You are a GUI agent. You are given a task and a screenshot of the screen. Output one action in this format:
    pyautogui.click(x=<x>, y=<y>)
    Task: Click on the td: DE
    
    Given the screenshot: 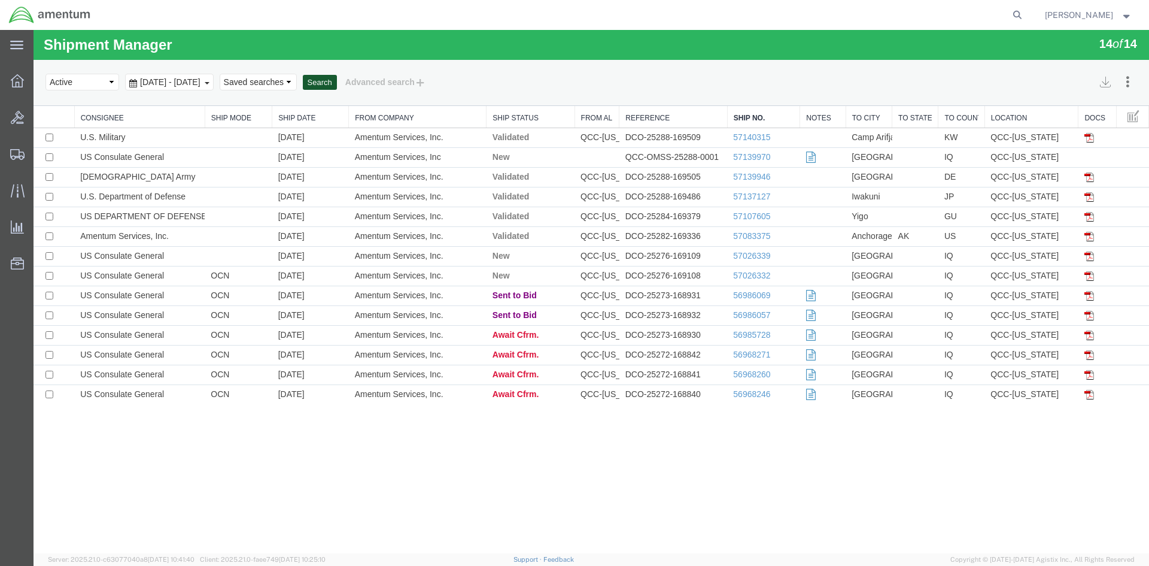 What is the action you would take?
    pyautogui.click(x=928, y=147)
    